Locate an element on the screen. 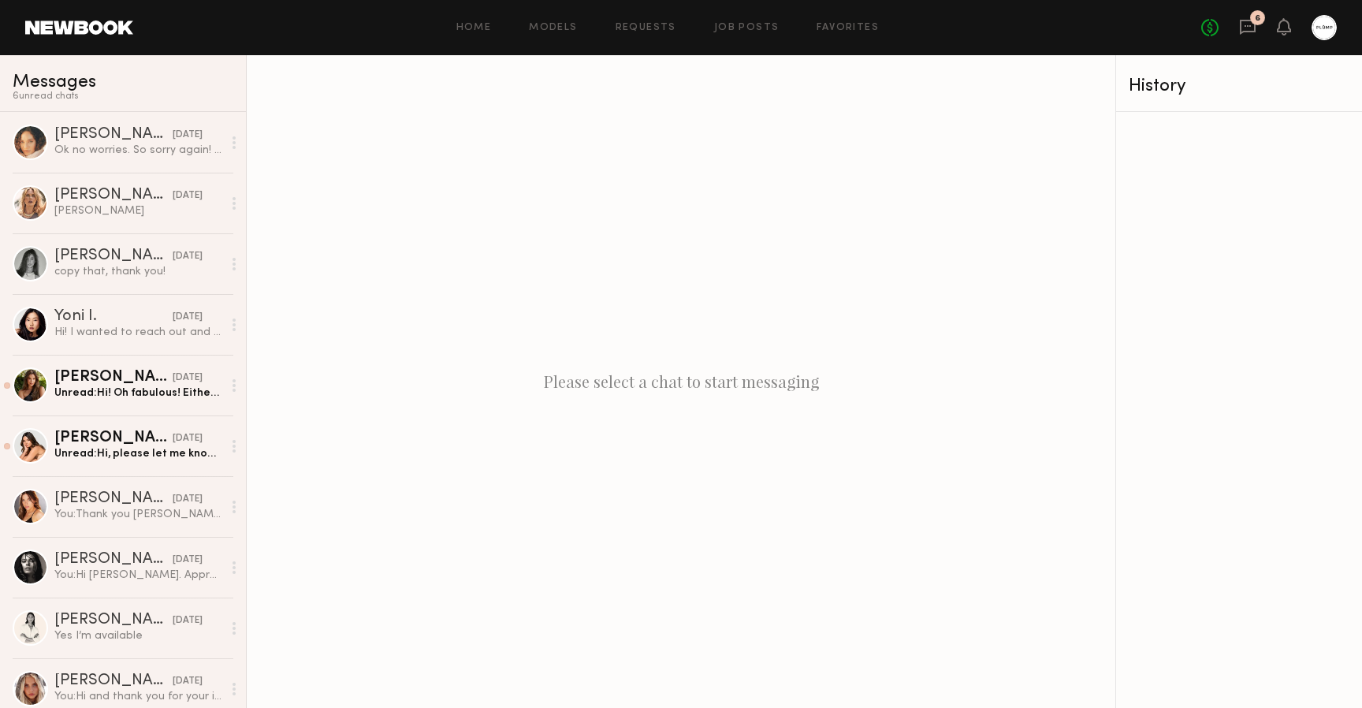 The image size is (1362, 708). div: Unread: Hi! Oh fabulous! Either the 11, 18 or 25 would be great on my end. Anytime in the afterno... is located at coordinates (138, 392).